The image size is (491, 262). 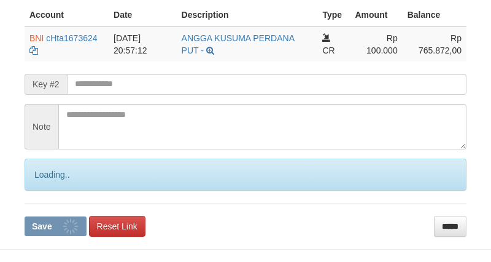 What do you see at coordinates (42, 226) in the screenshot?
I see `span: Save` at bounding box center [42, 226].